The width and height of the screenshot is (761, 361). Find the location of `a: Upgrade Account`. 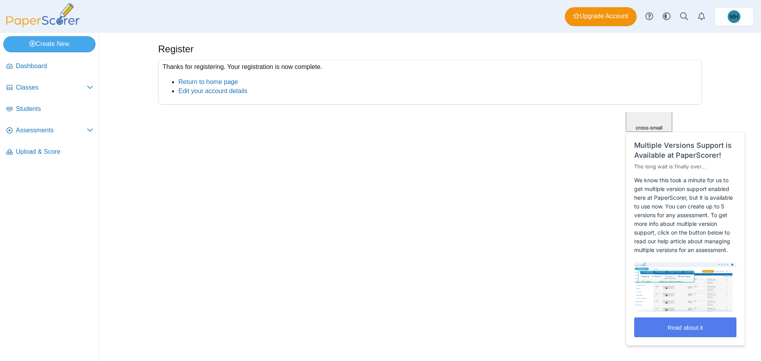

a: Upgrade Account is located at coordinates (600, 17).